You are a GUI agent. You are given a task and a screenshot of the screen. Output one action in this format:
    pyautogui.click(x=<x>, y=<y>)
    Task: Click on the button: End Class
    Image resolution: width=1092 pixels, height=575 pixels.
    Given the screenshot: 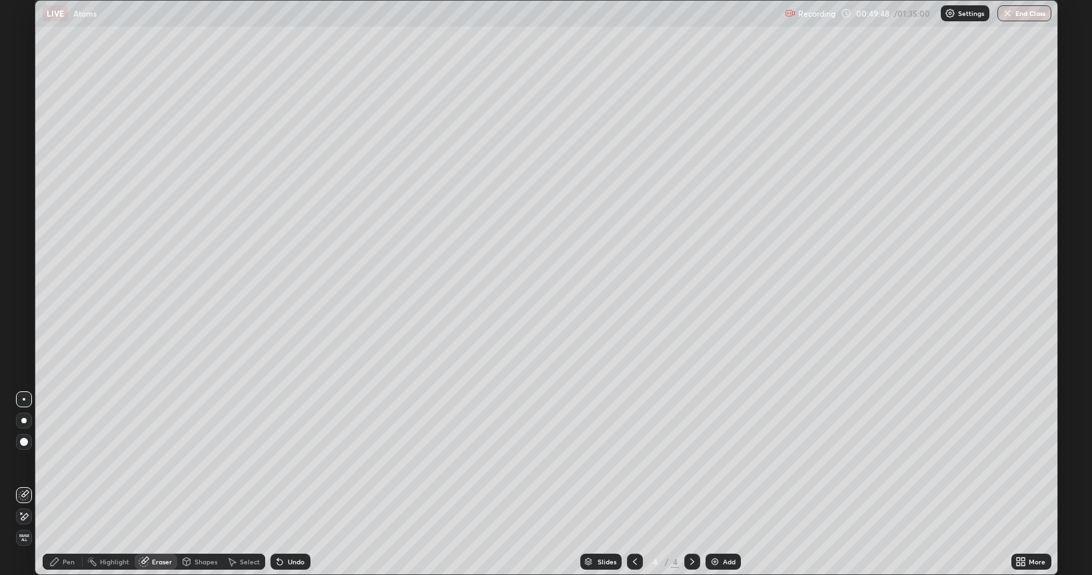 What is the action you would take?
    pyautogui.click(x=1024, y=13)
    